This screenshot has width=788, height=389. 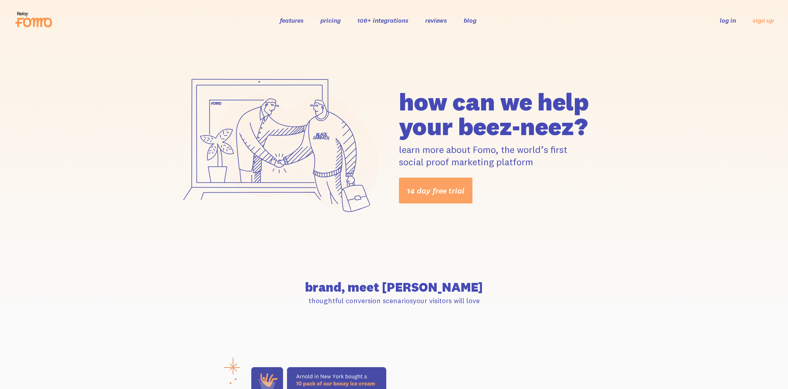 What do you see at coordinates (330, 20) in the screenshot?
I see `a: pricing` at bounding box center [330, 20].